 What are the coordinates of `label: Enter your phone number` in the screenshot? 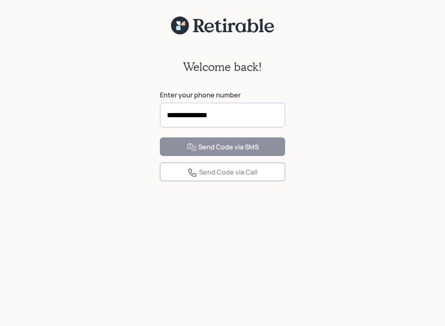 It's located at (223, 95).